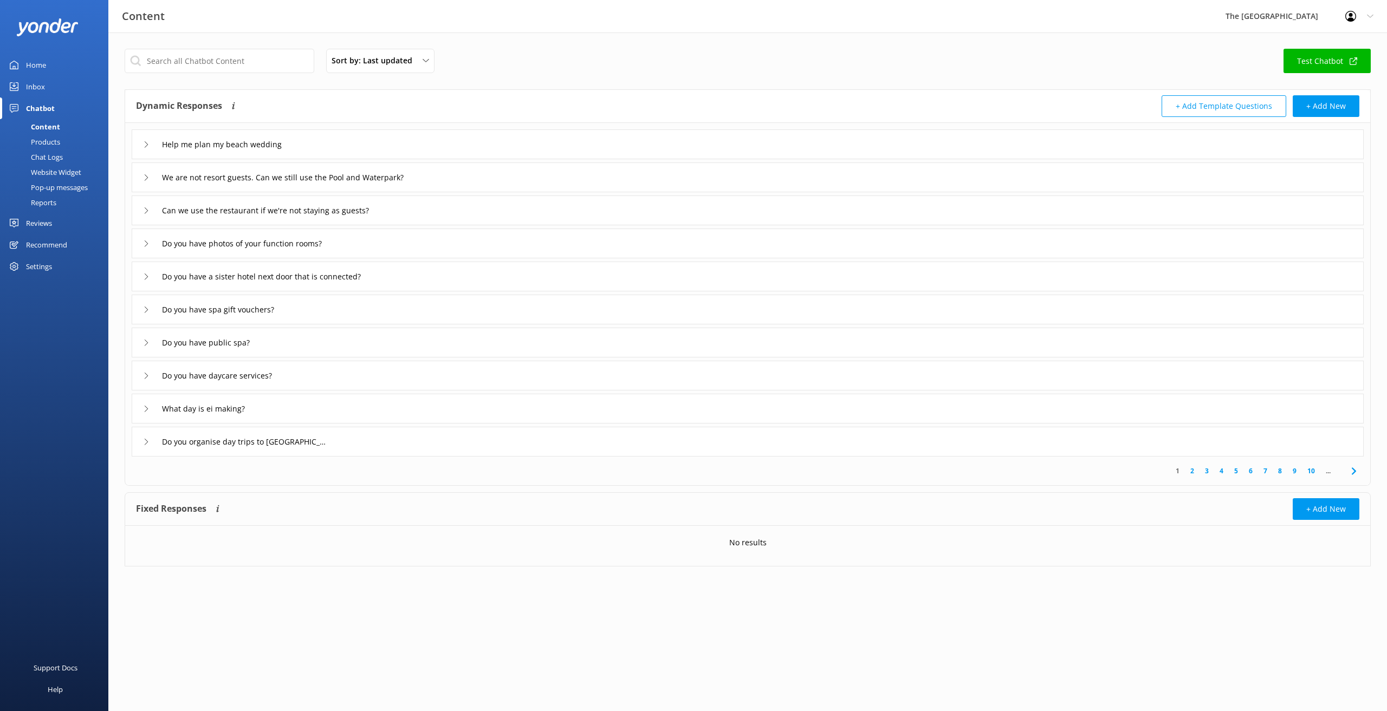 This screenshot has width=1387, height=711. What do you see at coordinates (1177, 471) in the screenshot?
I see `a: 1` at bounding box center [1177, 471].